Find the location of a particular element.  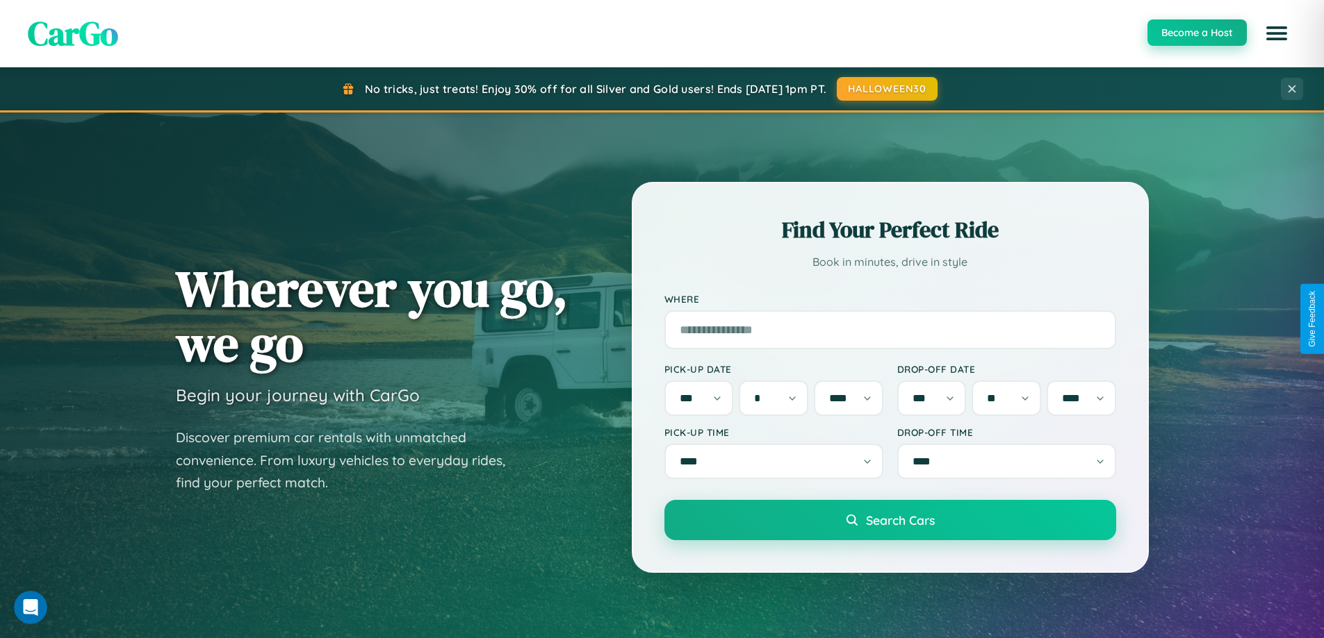

label: Where is located at coordinates (890, 299).